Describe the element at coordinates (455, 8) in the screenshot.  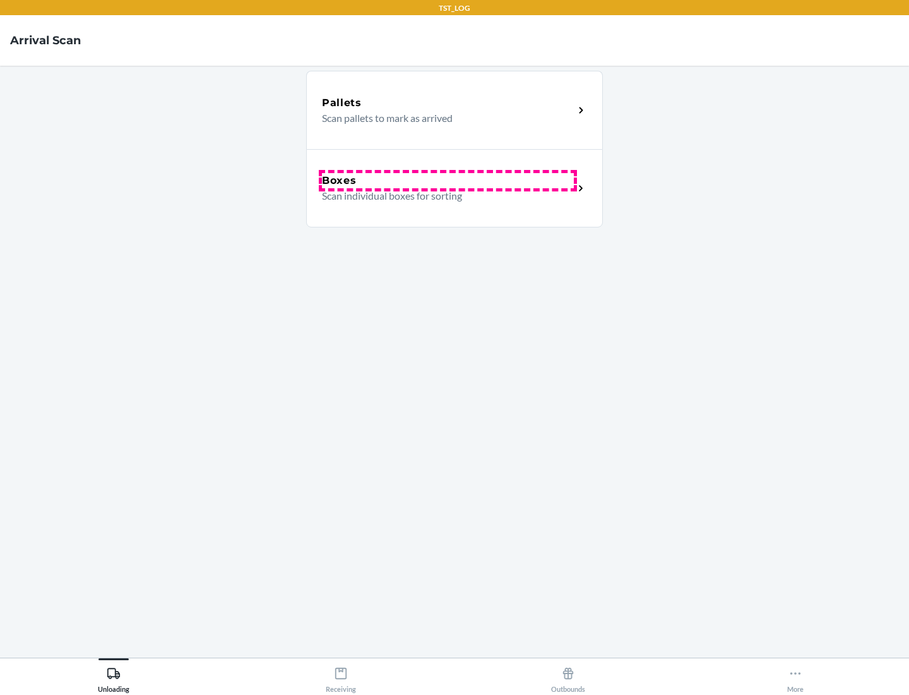
I see `p: TST_LOG` at that location.